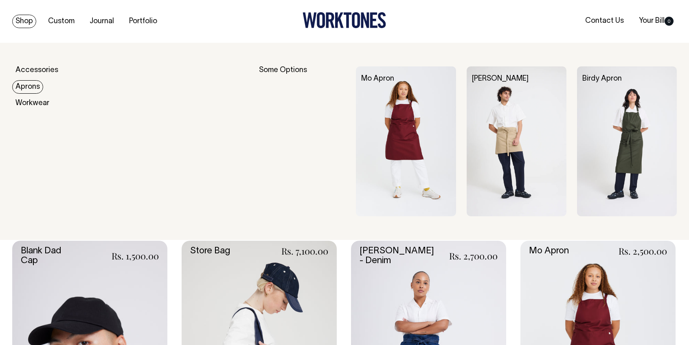  Describe the element at coordinates (102, 21) in the screenshot. I see `a: Journal` at that location.